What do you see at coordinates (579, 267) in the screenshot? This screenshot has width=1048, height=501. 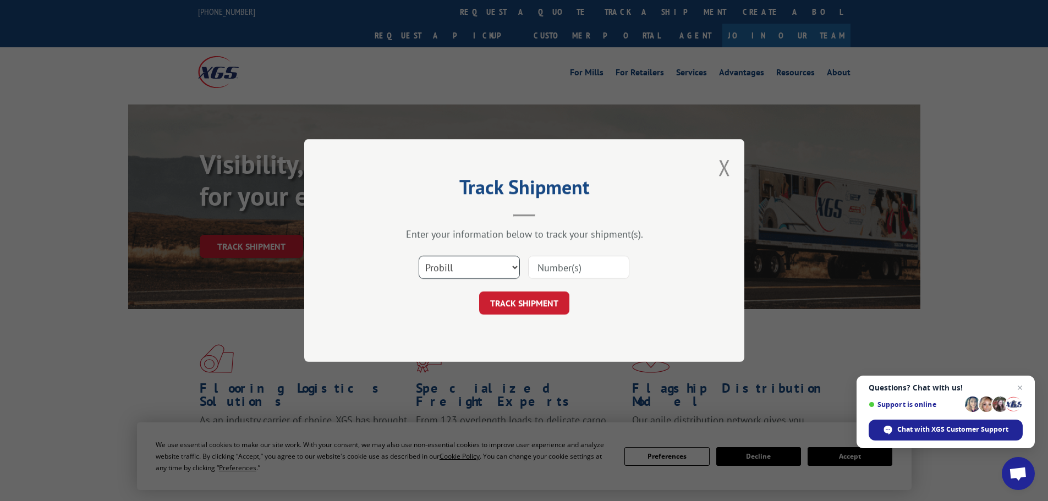 I see `input: Number(s)` at bounding box center [579, 267].